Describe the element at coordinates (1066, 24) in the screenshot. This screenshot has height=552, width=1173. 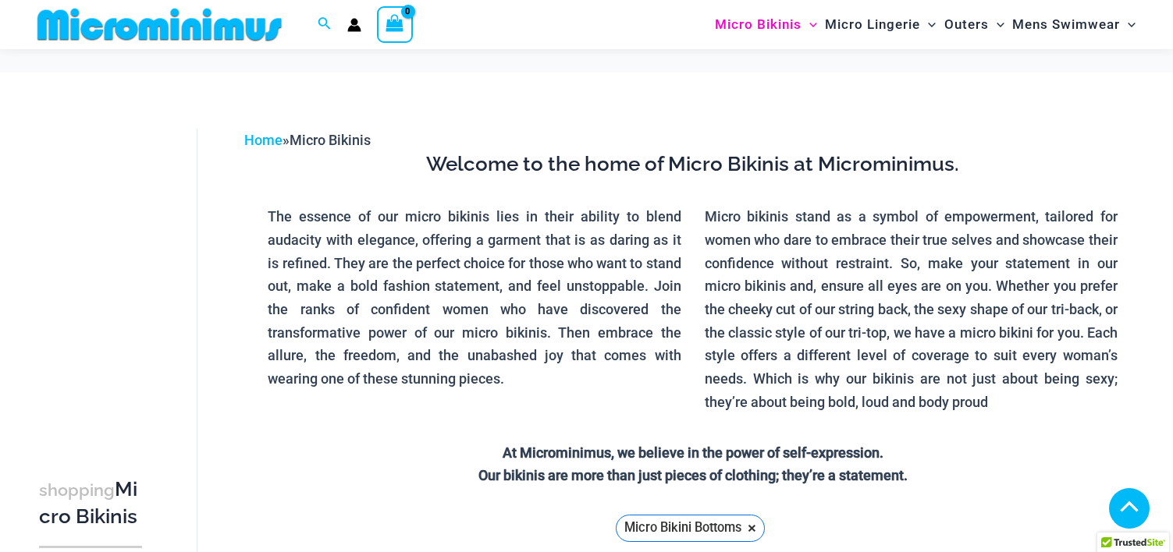
I see `span: Mens Swimwear` at that location.